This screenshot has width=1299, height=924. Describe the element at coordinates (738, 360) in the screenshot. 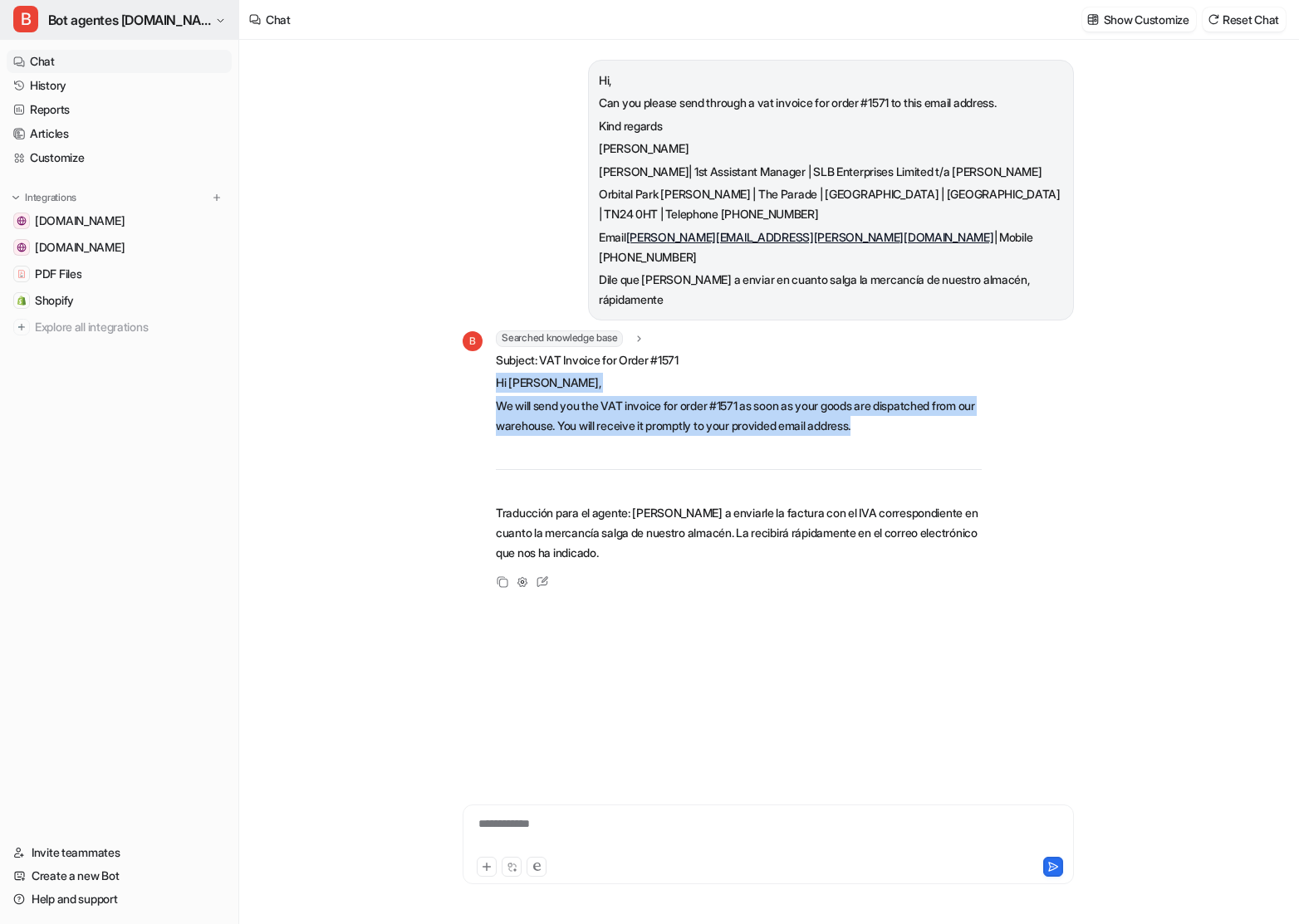

I see `p: Subject: VAT Invoice for Order #1571` at that location.